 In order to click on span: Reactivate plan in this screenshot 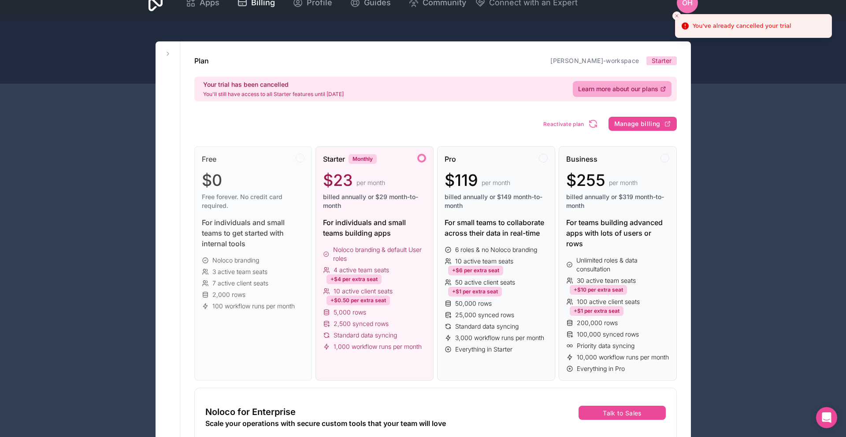, I will do `click(564, 124)`.